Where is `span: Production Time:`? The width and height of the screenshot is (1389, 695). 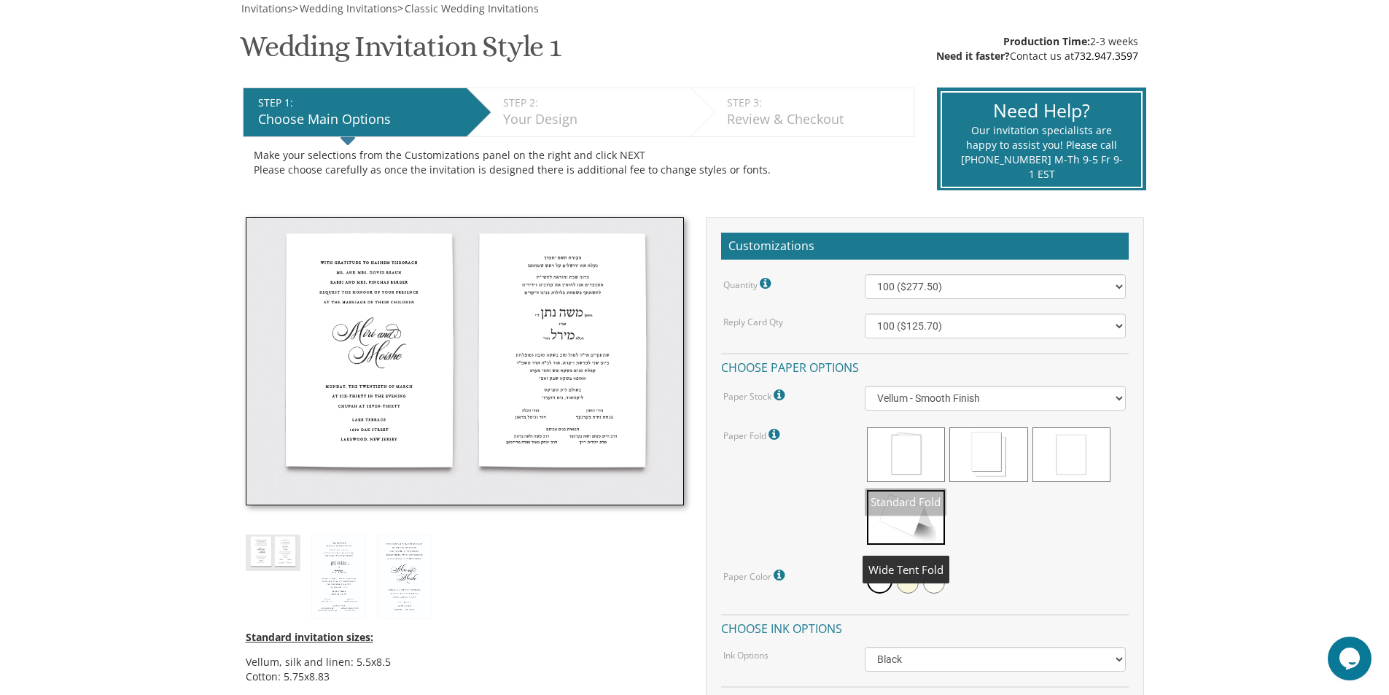
span: Production Time: is located at coordinates (1046, 41).